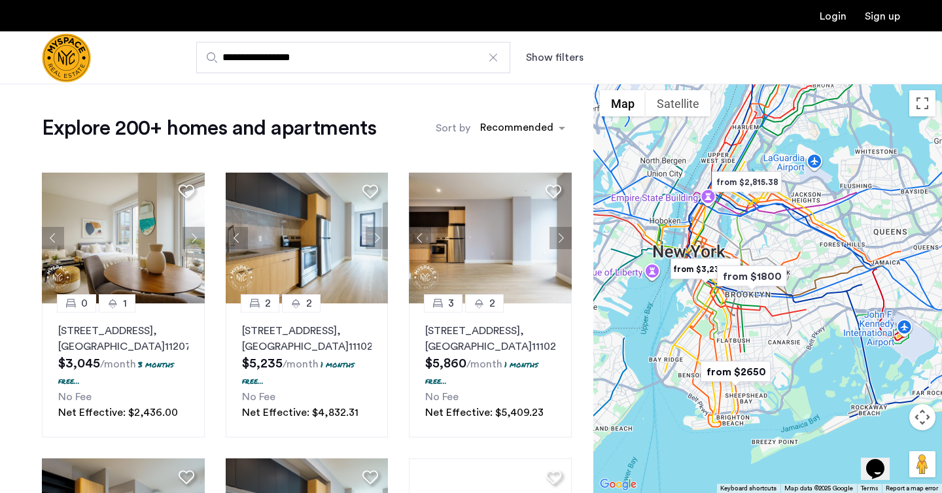 The image size is (942, 493). I want to click on img: 1997_638519968035243270.png, so click(307, 238).